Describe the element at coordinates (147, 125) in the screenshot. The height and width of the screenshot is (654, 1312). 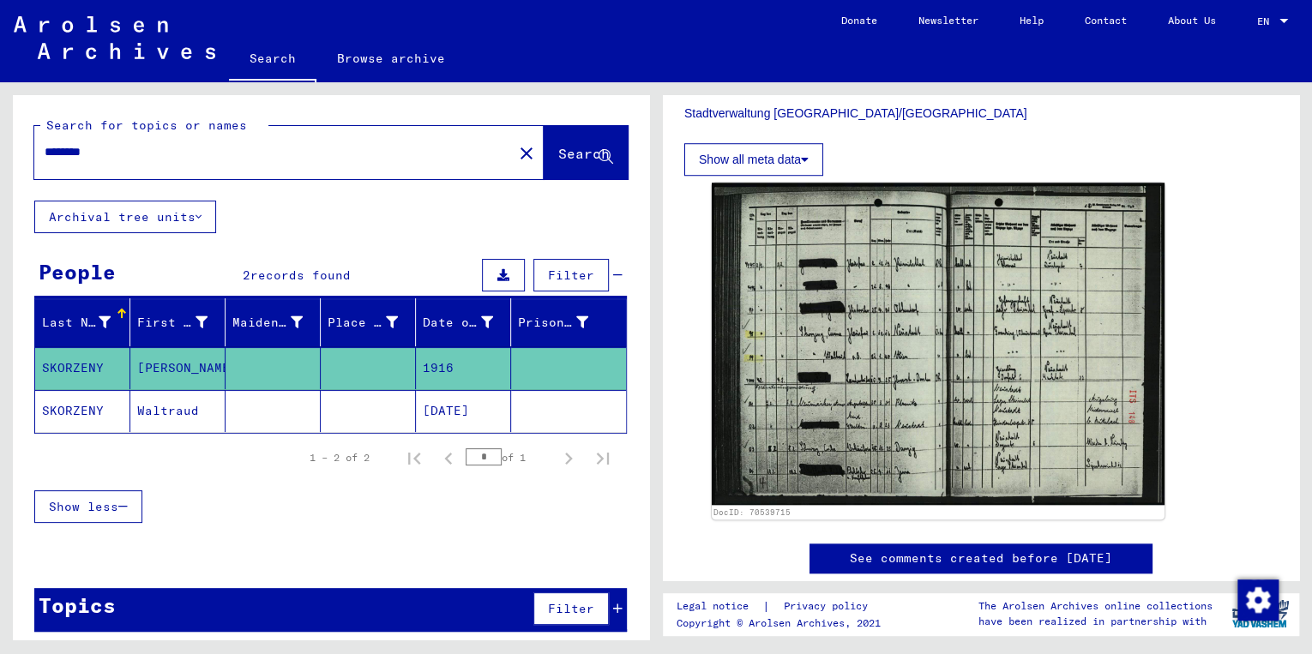
I see `mat-label: Search for topics or names` at that location.